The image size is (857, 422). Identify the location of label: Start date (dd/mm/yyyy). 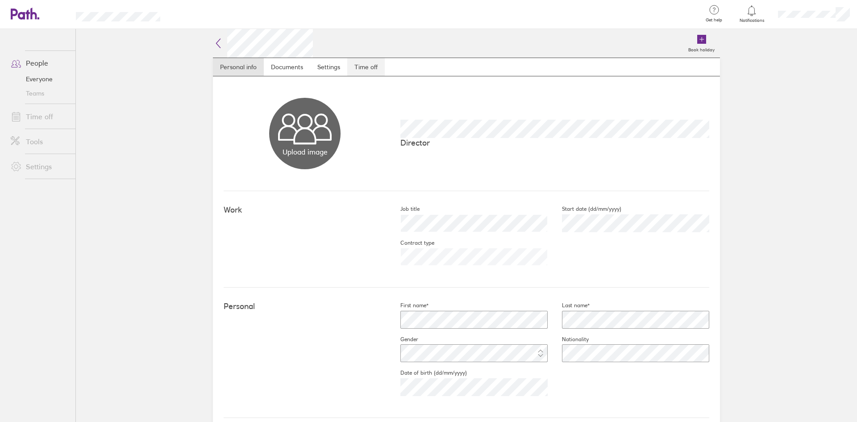
(584, 209).